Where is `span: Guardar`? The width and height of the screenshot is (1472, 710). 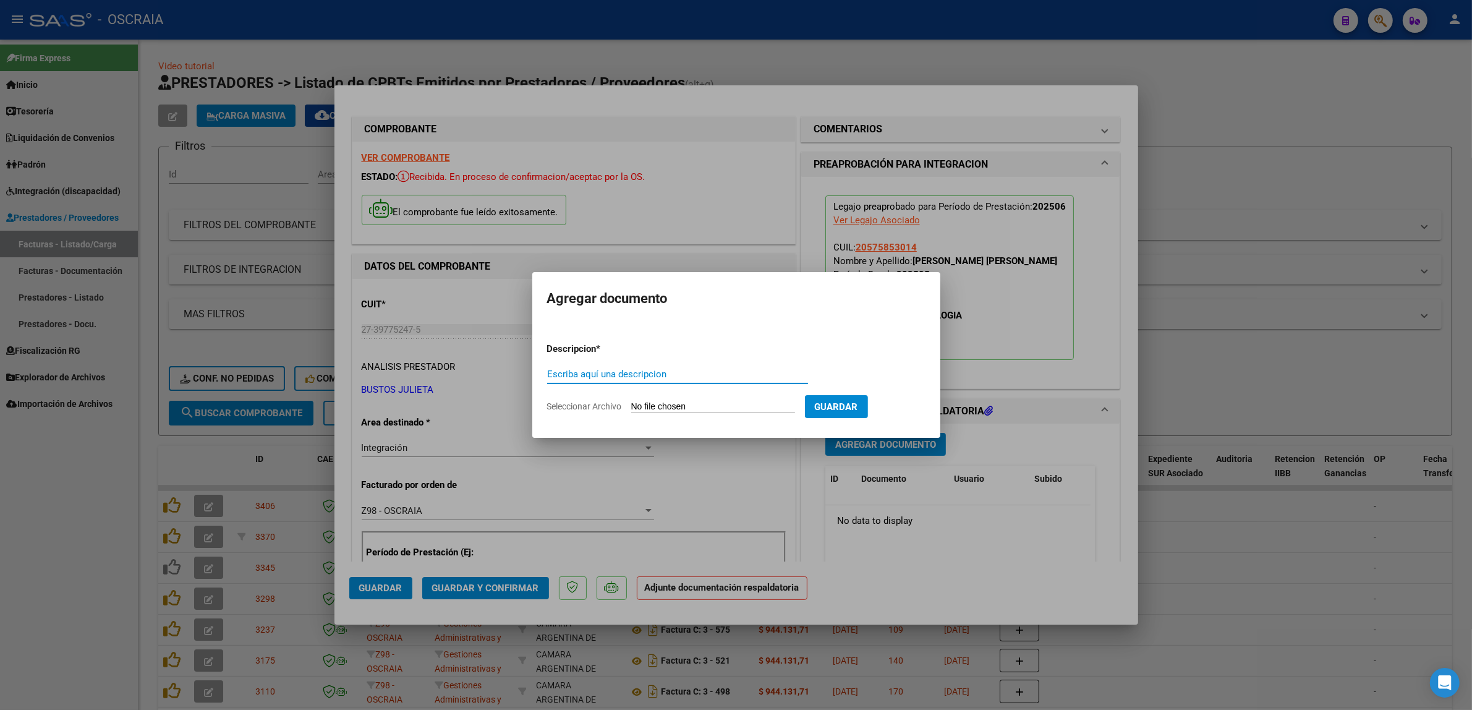 span: Guardar is located at coordinates (836, 407).